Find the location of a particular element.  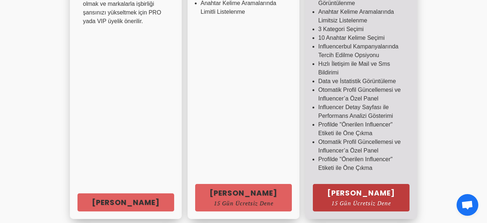

li: 10 Anahtar Kelime Seçimi is located at coordinates (361, 38).